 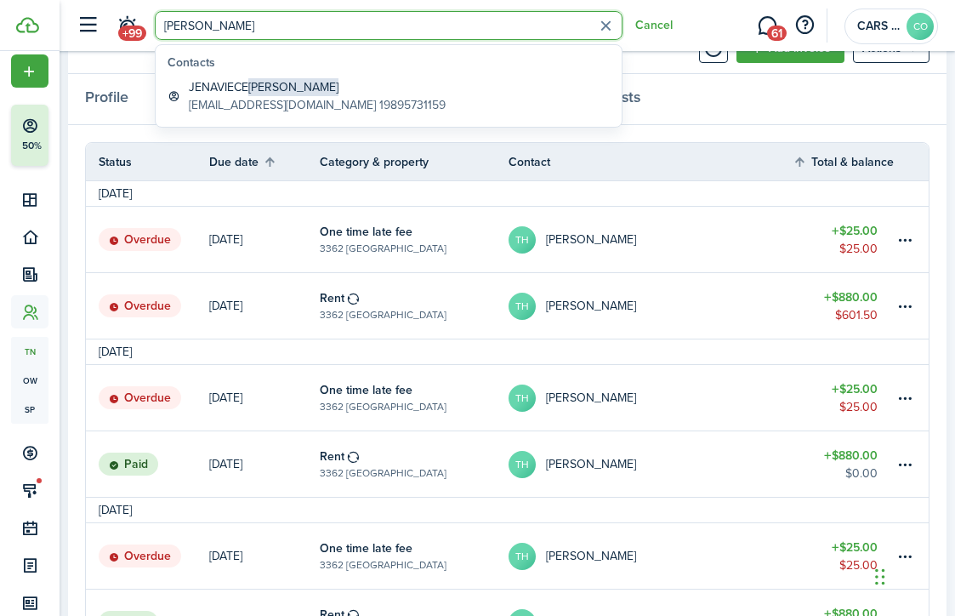 What do you see at coordinates (185, 99) in the screenshot?
I see `a: Leases` at bounding box center [185, 99].